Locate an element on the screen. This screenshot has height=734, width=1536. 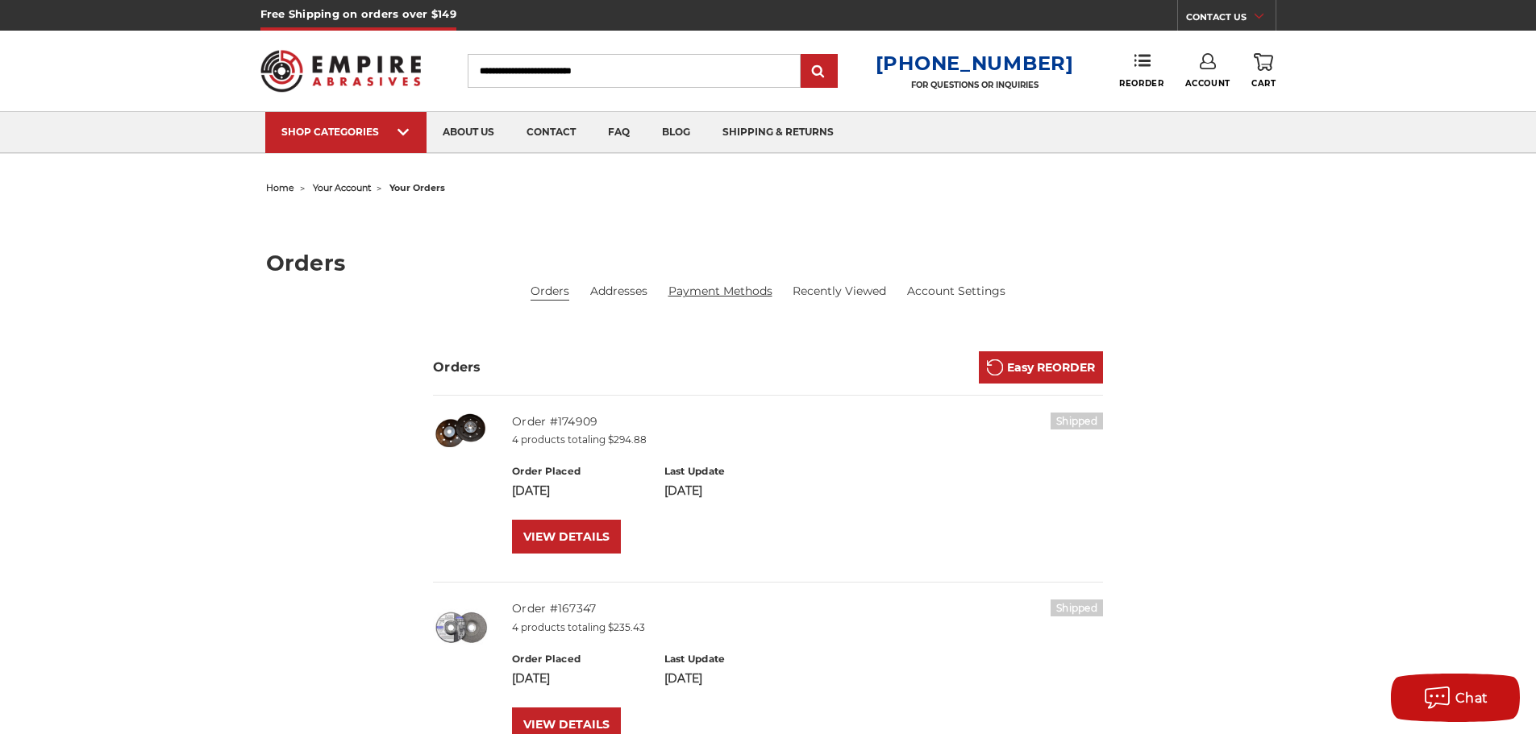
a: about us is located at coordinates (468, 132).